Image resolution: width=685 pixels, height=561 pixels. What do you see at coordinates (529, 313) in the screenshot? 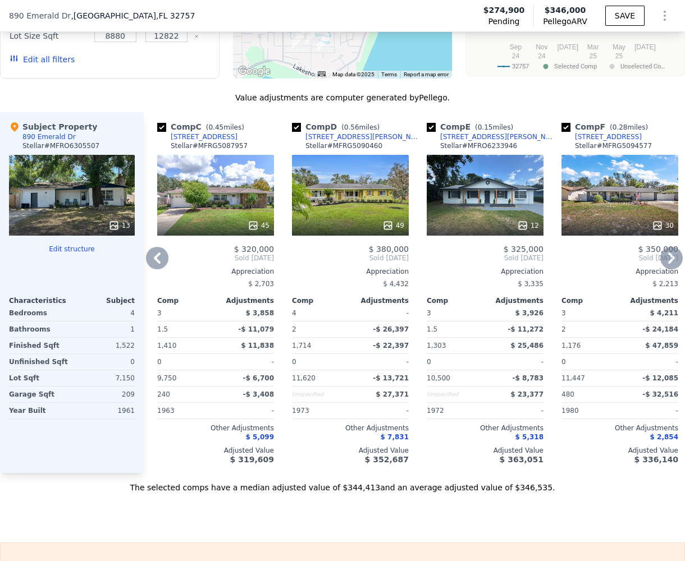
I see `span: $ 3,926` at bounding box center [529, 313].